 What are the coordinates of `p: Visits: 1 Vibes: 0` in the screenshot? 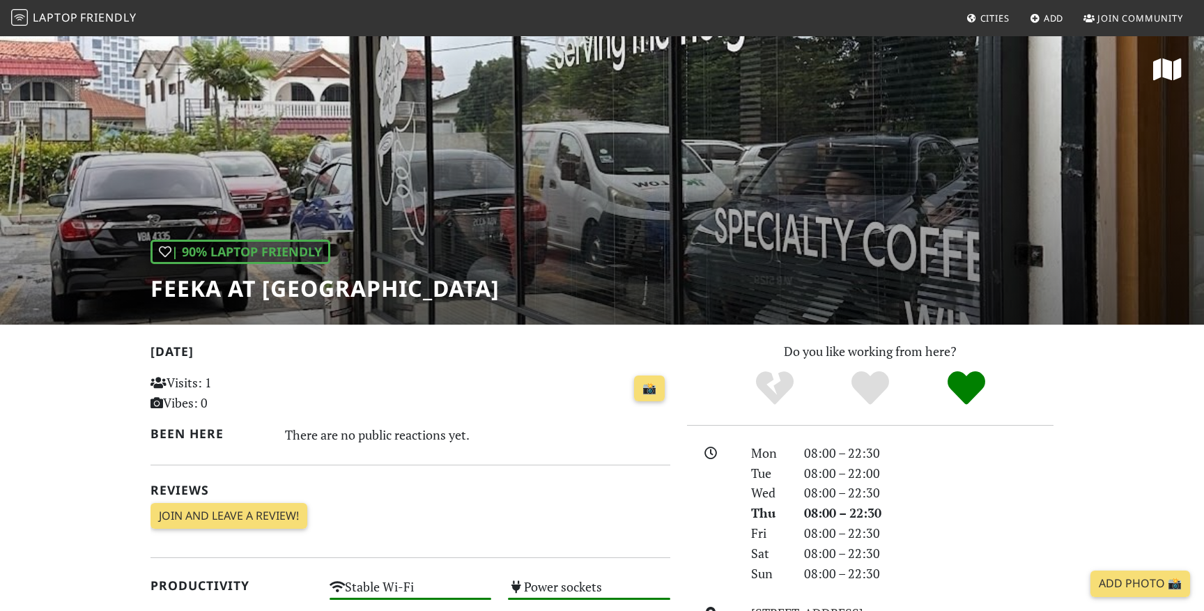 It's located at (231, 393).